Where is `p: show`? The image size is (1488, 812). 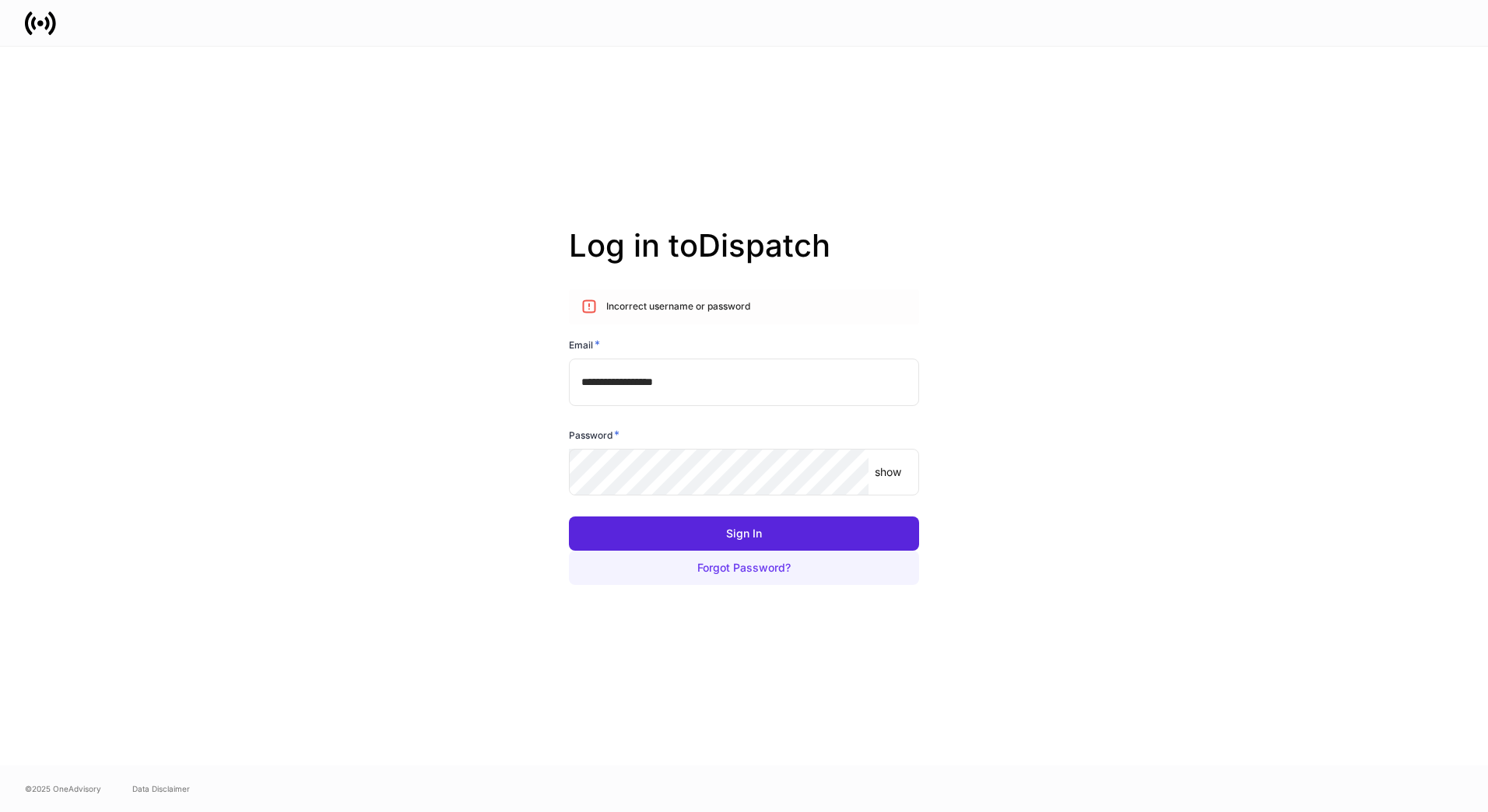
p: show is located at coordinates (888, 472).